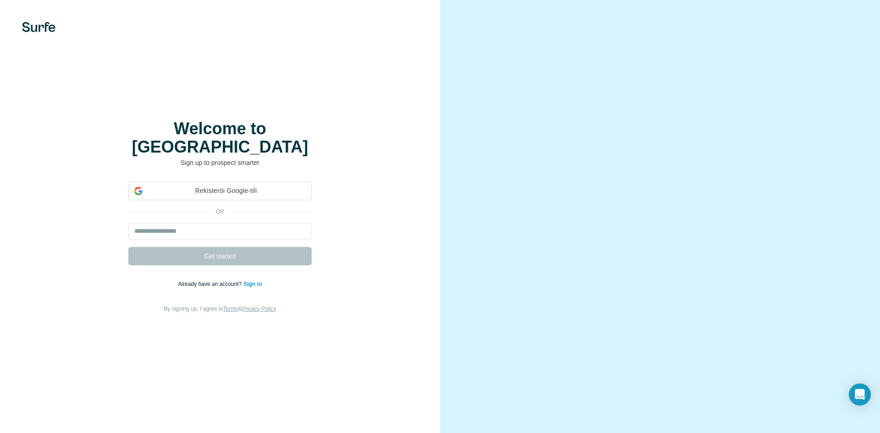 The image size is (880, 433). I want to click on span: By signing up, I agree to &, so click(220, 309).